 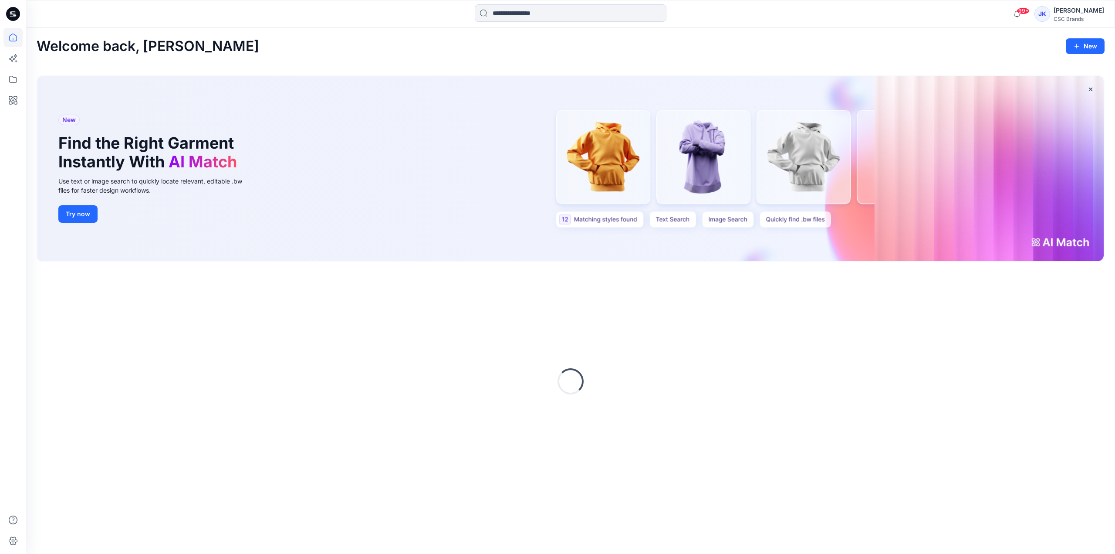 I want to click on span: 99+, so click(x=1023, y=11).